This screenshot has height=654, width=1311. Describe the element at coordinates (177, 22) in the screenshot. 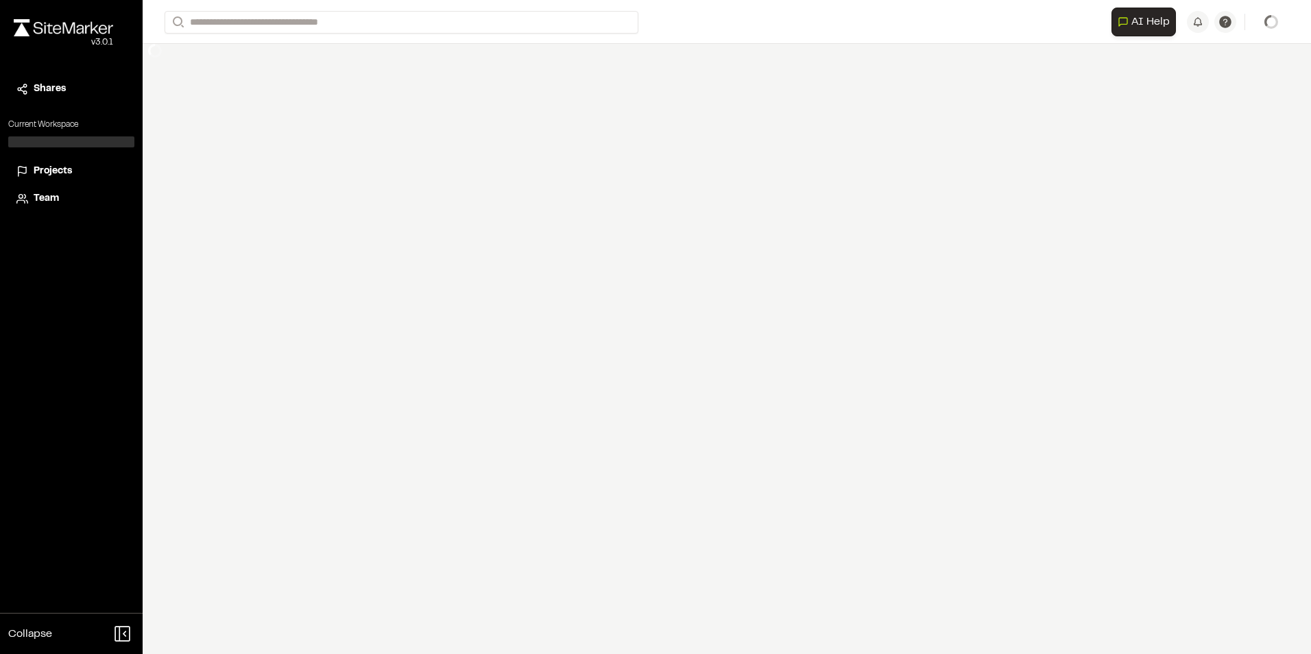

I see `button: Search` at that location.